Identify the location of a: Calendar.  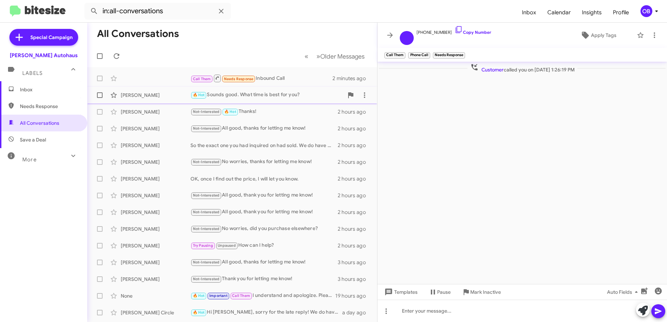
(559, 13).